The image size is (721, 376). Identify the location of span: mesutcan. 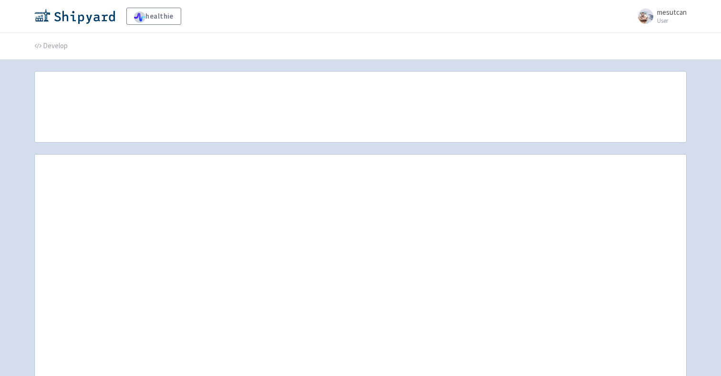
(671, 12).